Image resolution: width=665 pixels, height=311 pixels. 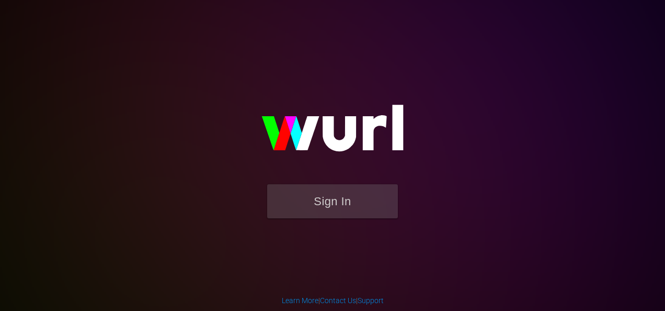 I want to click on button: Sign In, so click(x=333, y=201).